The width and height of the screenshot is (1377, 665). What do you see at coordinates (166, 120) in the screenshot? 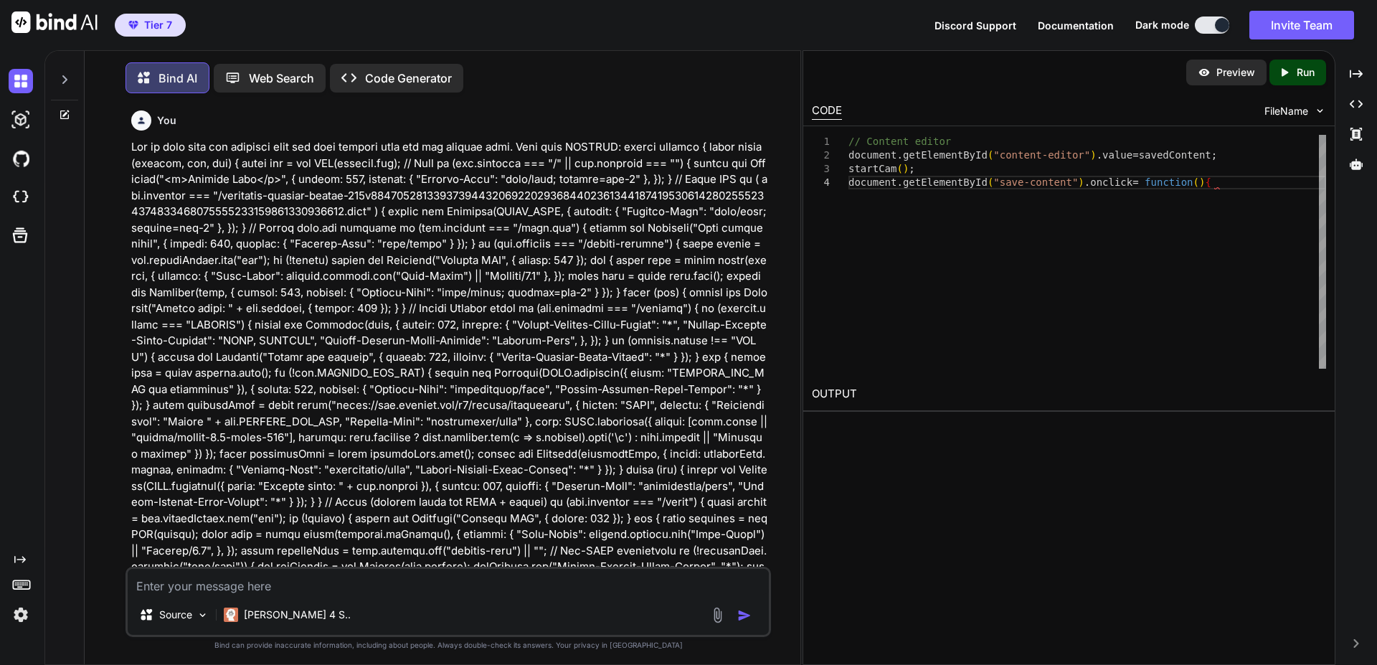
I see `h6: You` at bounding box center [166, 120].